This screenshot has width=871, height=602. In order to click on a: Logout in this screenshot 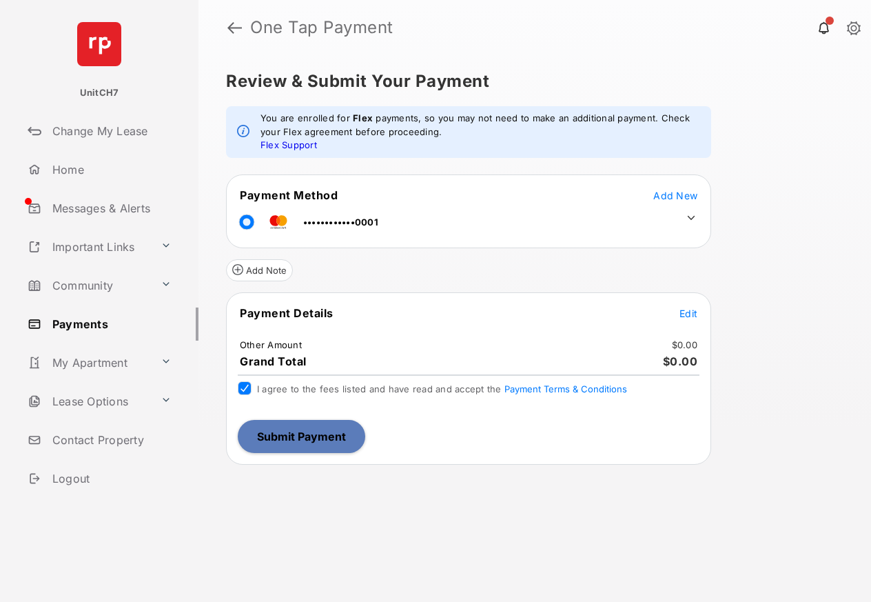, I will do `click(110, 478)`.